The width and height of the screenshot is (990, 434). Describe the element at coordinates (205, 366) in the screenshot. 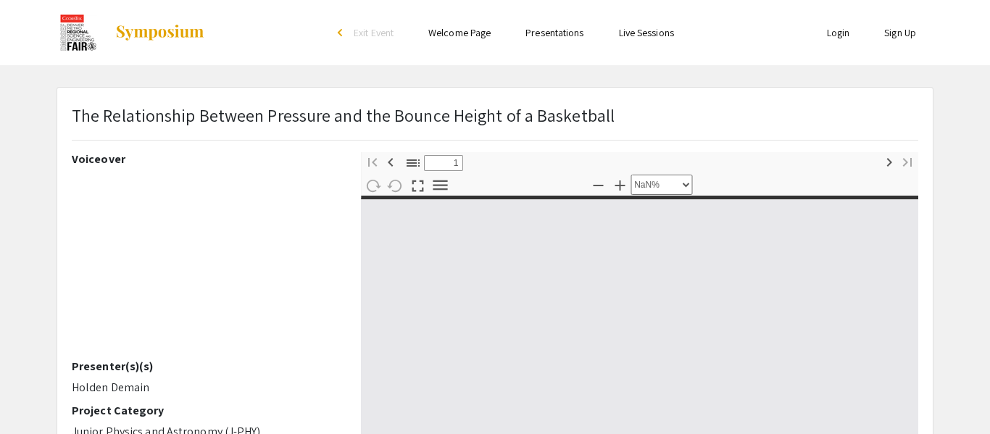

I see `h2: Presenter(s)(s)` at that location.